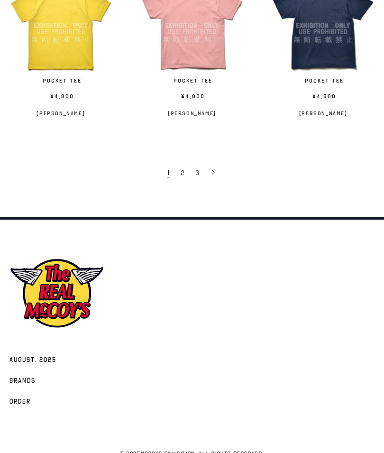 Image resolution: width=384 pixels, height=453 pixels. I want to click on a: 3, so click(198, 172).